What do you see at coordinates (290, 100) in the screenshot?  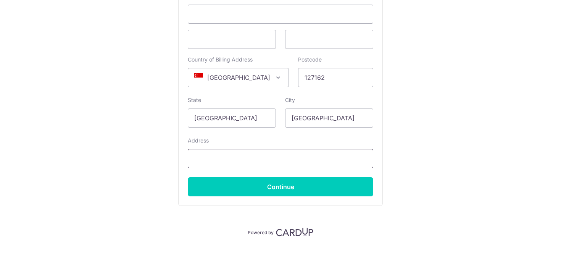 I see `label: City` at bounding box center [290, 100].